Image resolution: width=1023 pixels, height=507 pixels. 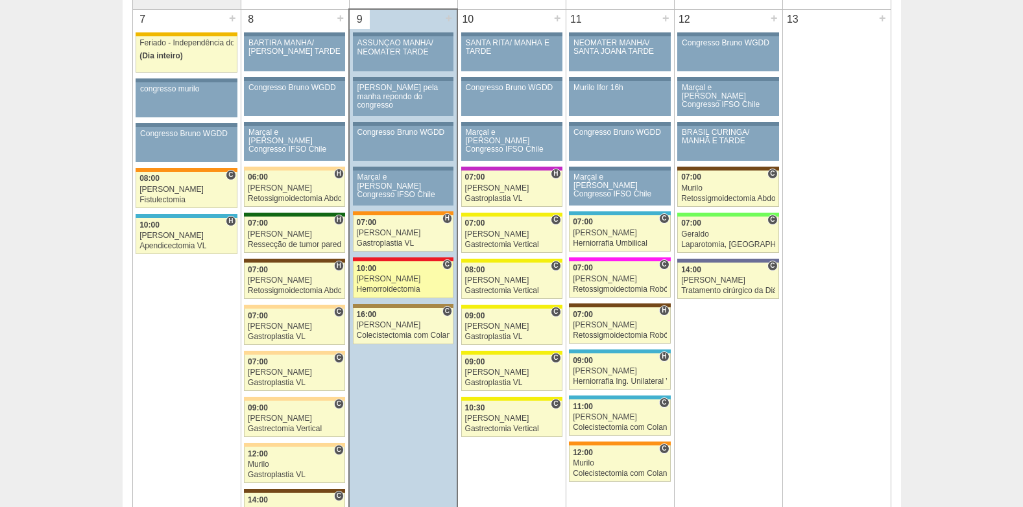 I want to click on div: Fistulectomia, so click(x=186, y=200).